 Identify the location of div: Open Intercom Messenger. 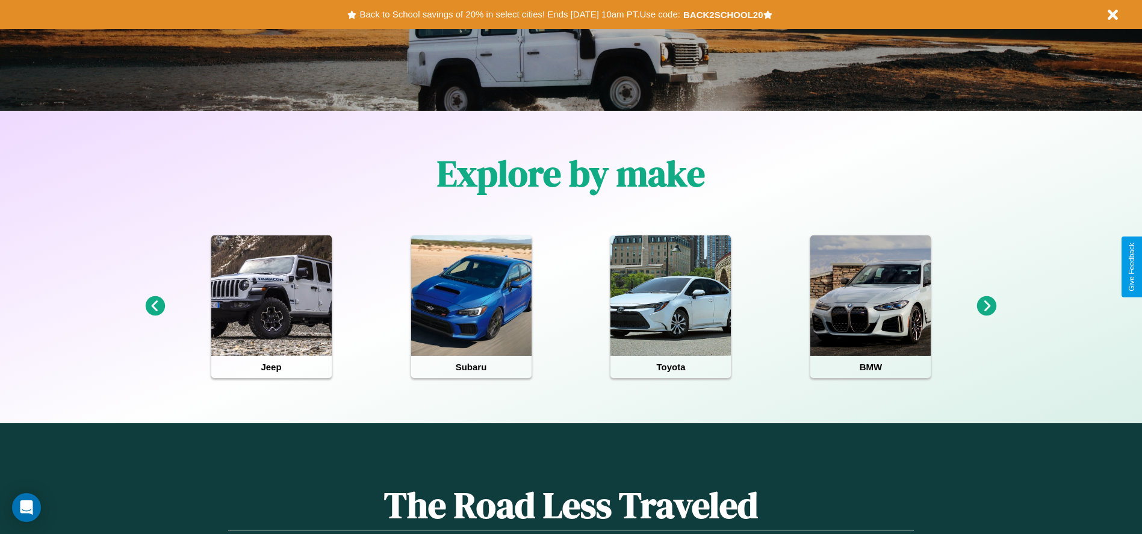
(26, 508).